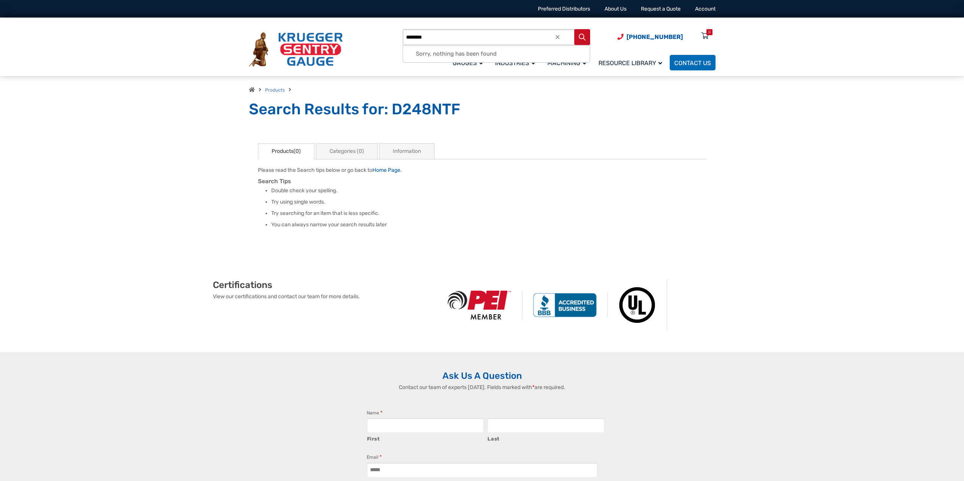  I want to click on a: Account, so click(705, 9).